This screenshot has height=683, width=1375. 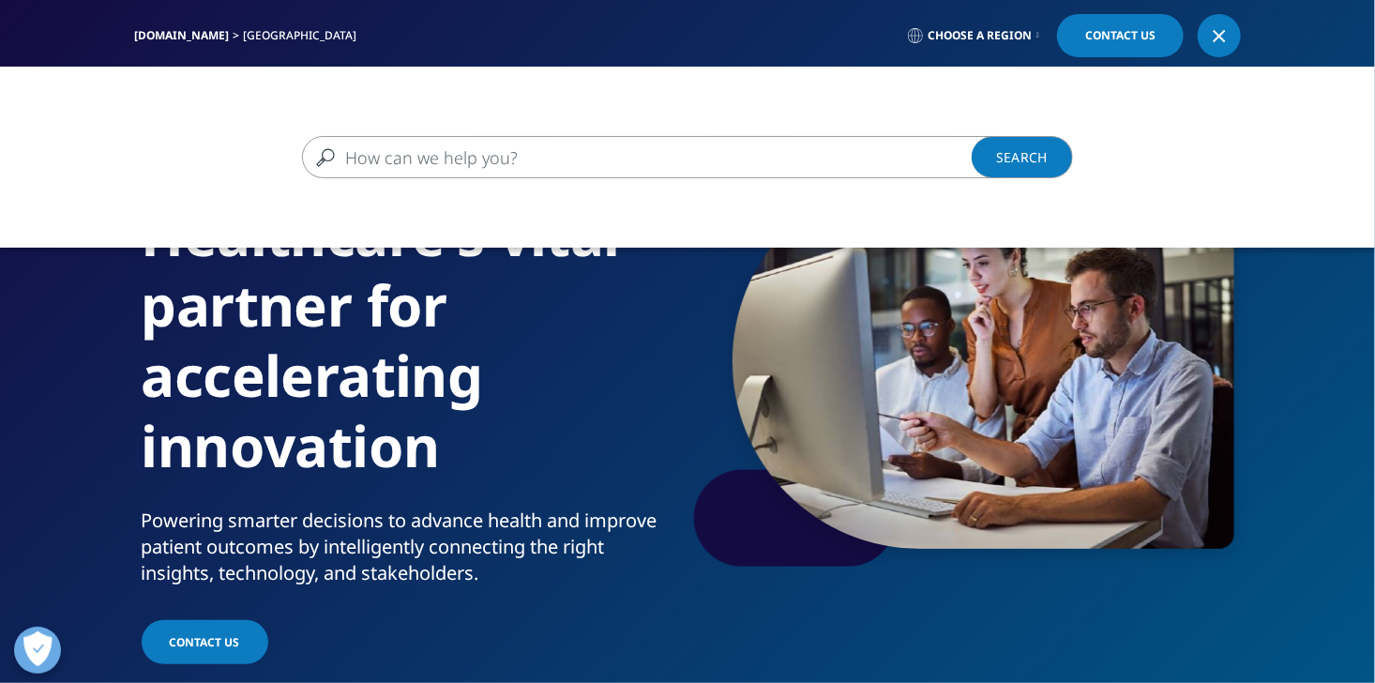 What do you see at coordinates (660, 157) in the screenshot?
I see `input: Search` at bounding box center [660, 157].